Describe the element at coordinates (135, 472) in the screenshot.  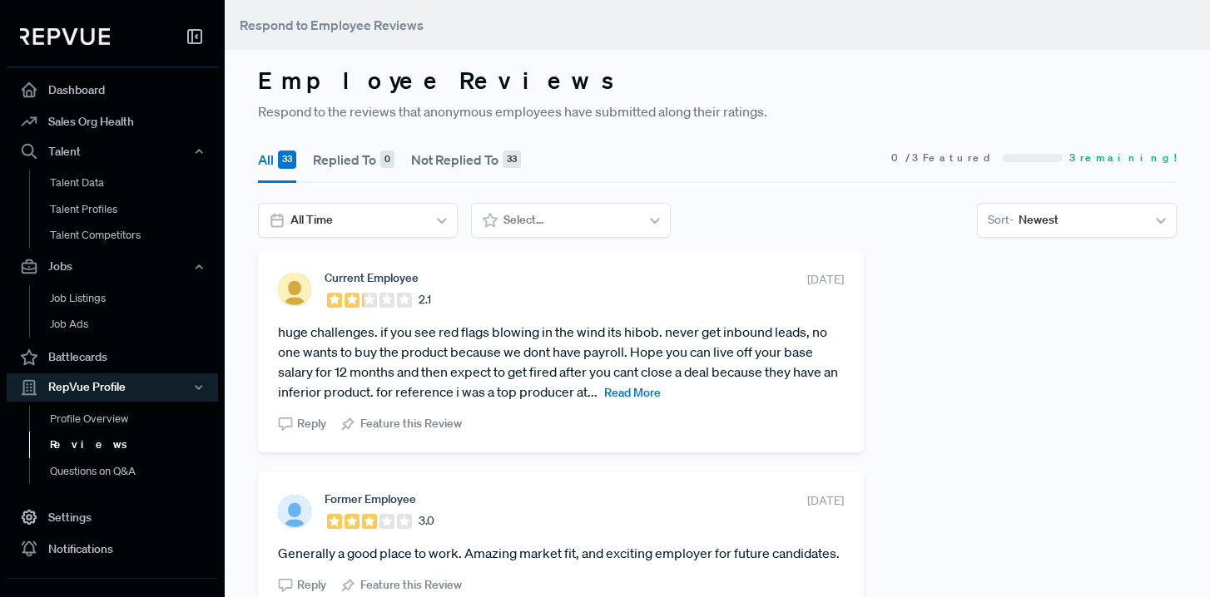
I see `a: Questions on Q&A` at that location.